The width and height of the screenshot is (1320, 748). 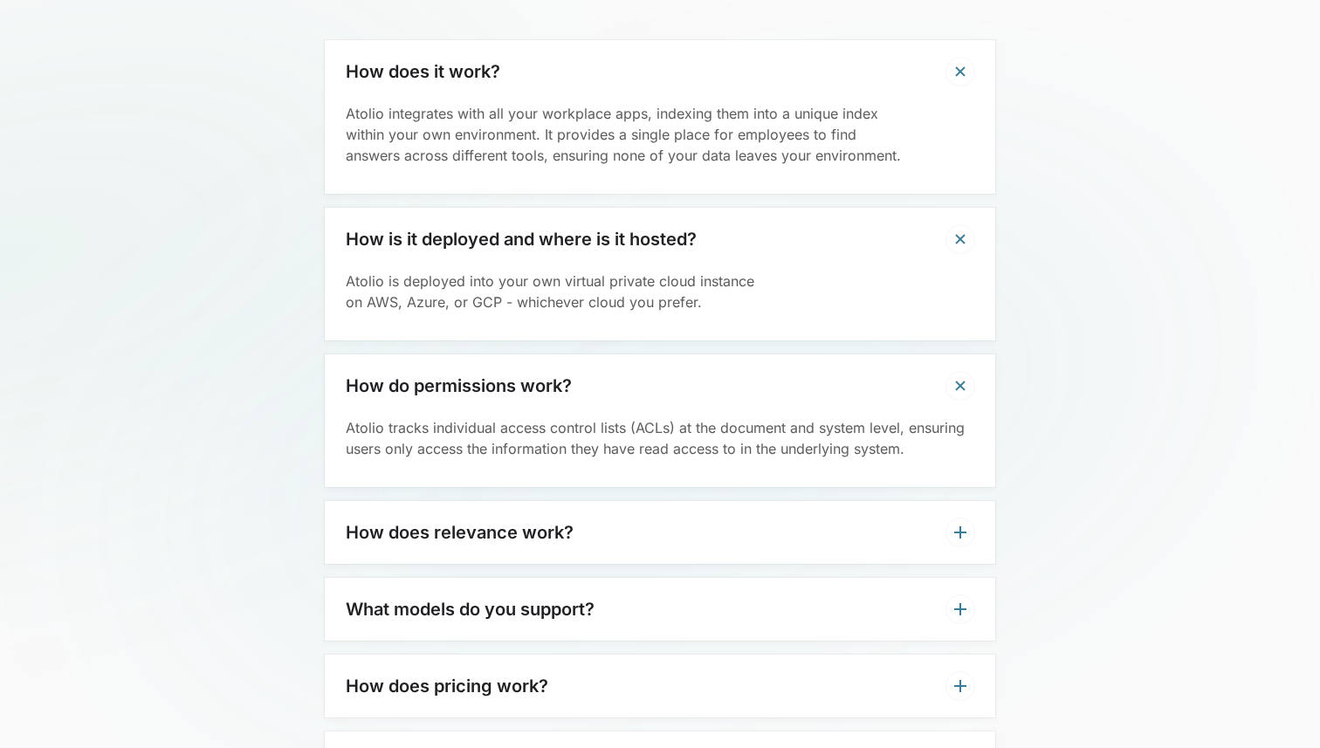 I want to click on p: Atolio tracks individual access control lists (ACLs) at the document and system level, ensuring u..., so click(x=660, y=438).